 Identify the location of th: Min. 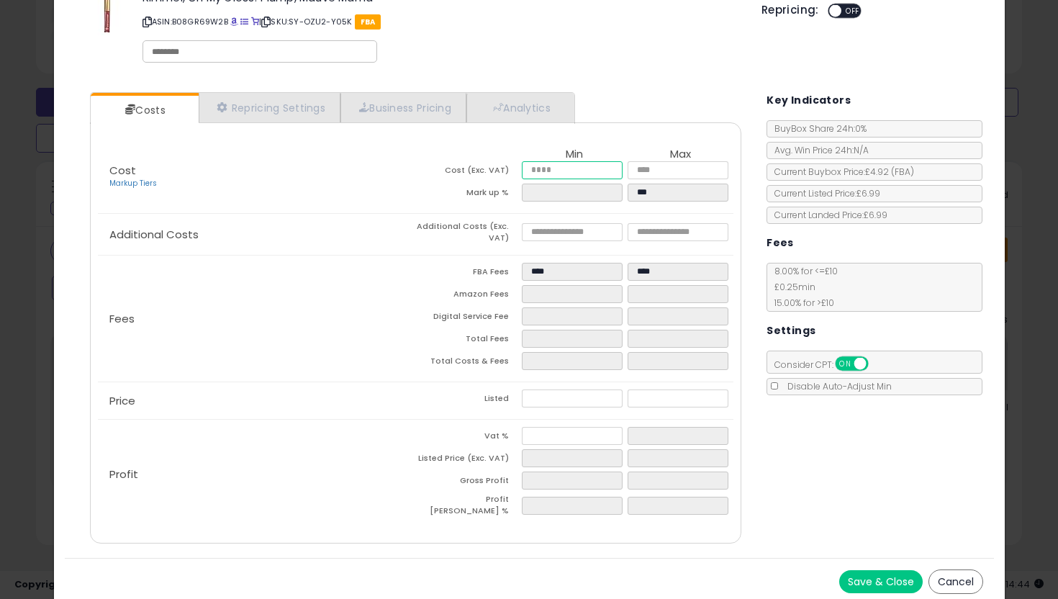
(574, 155).